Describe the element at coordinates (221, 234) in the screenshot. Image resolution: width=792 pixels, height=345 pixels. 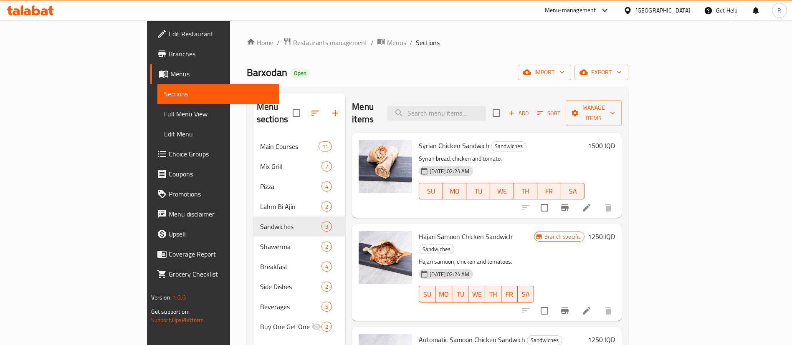
I see `span: Upsell` at that location.